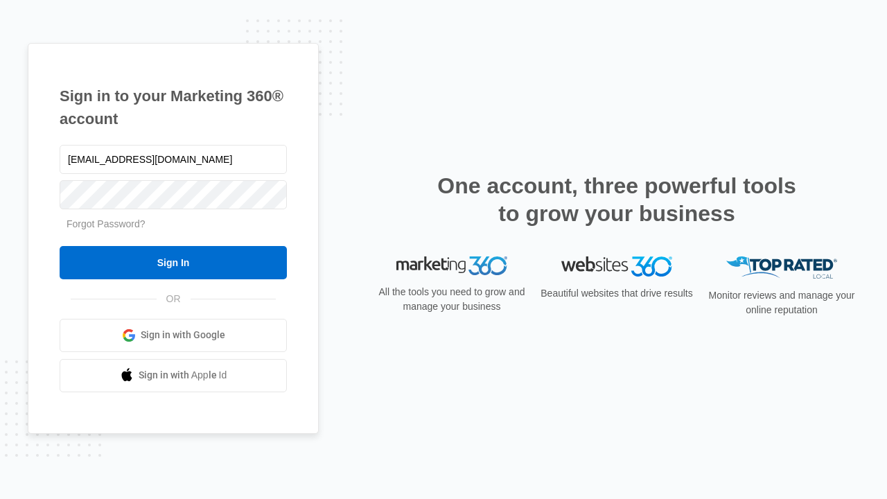  I want to click on h2: One account, three powerful tools to grow your business, so click(617, 200).